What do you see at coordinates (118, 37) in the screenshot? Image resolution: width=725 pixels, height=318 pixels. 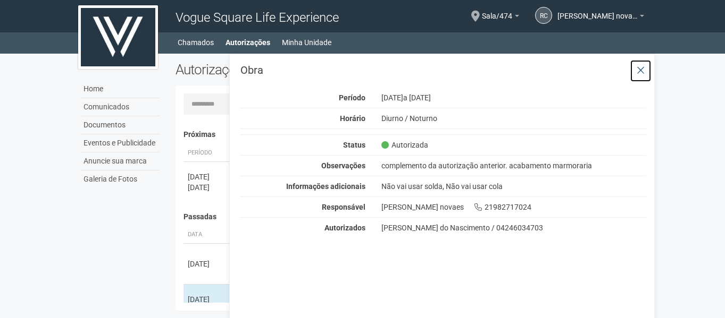 I see `img: logo.jpg` at bounding box center [118, 37].